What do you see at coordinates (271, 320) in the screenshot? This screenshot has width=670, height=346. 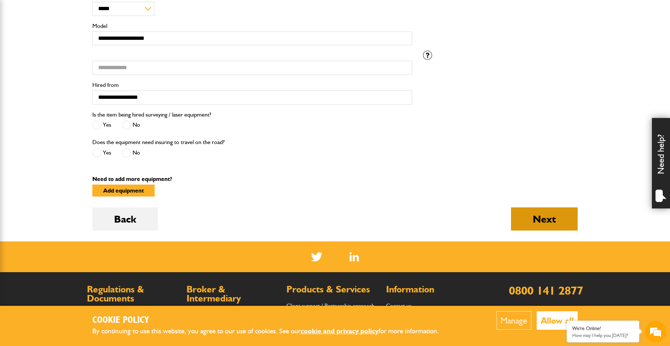 I see `h2: Cookie Policy` at bounding box center [271, 320].